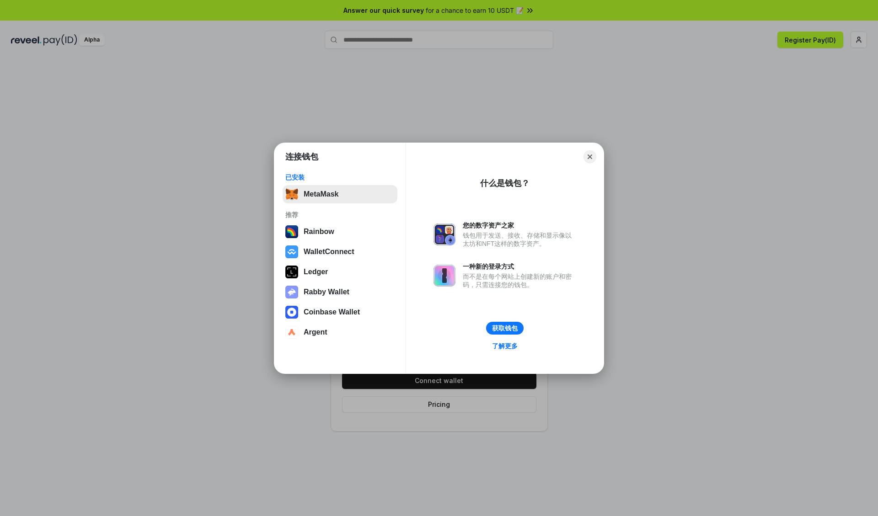 The width and height of the screenshot is (878, 516). Describe the element at coordinates (519, 267) in the screenshot. I see `div: 一种新的登录方式` at that location.